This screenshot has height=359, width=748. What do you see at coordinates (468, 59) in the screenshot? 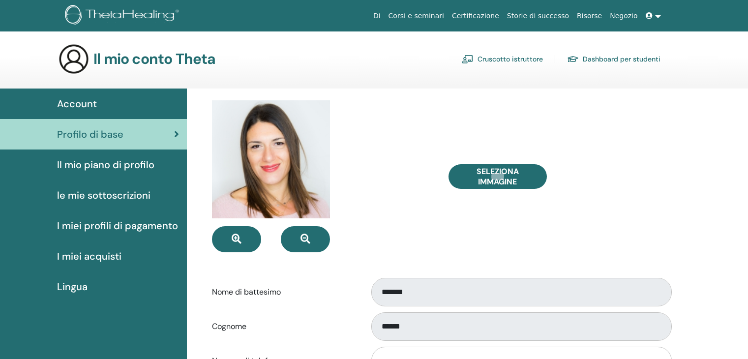
I see `img: chalkboard-teacher.svg` at bounding box center [468, 59].